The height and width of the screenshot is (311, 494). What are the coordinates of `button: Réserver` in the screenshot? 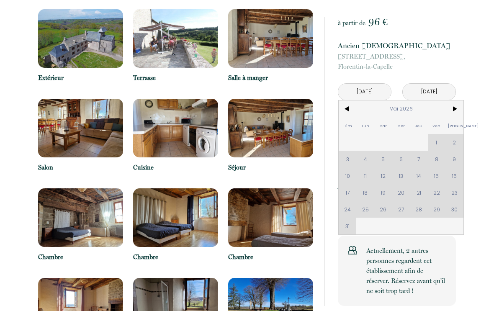 It's located at (397, 214).